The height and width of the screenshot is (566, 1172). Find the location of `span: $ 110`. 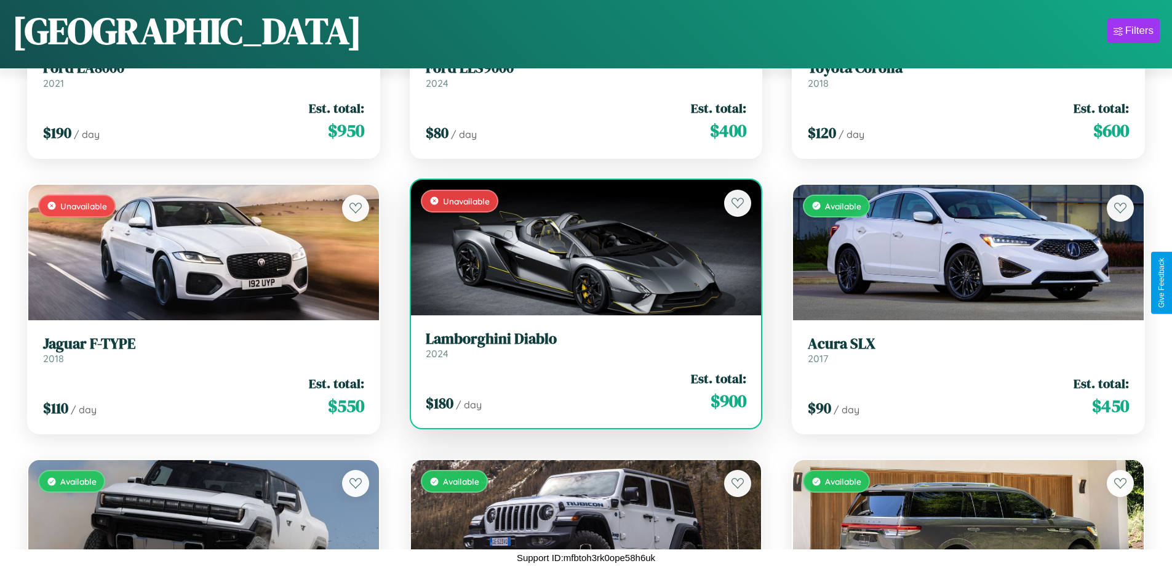

span: $ 110 is located at coordinates (55, 407).